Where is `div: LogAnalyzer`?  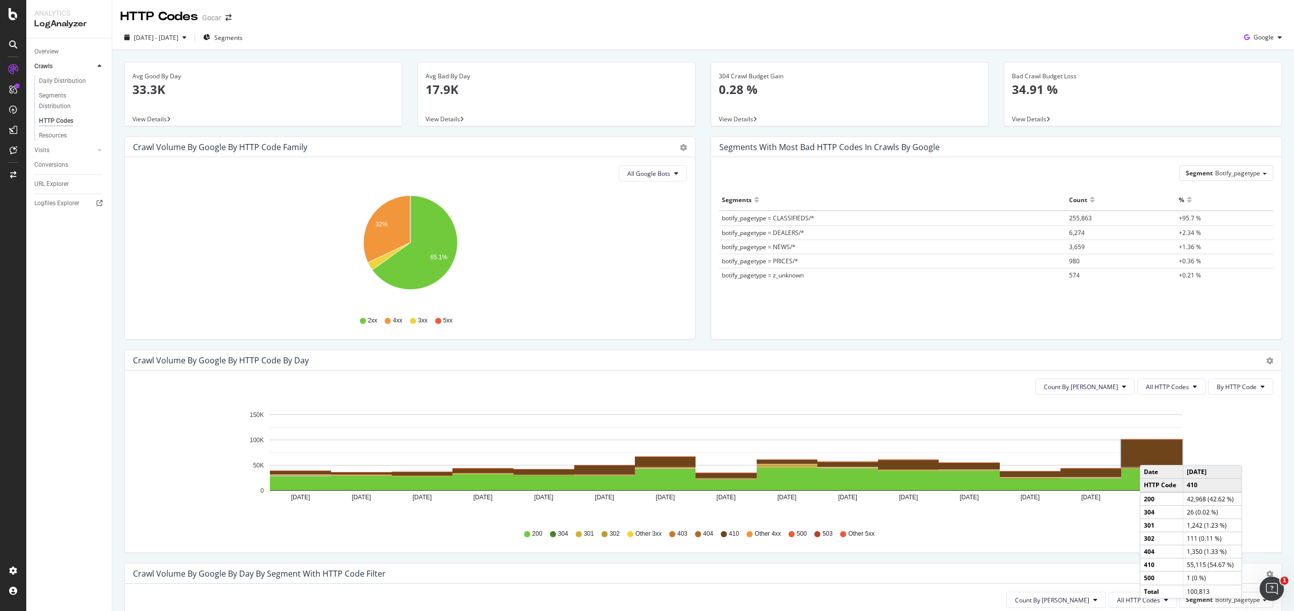 div: LogAnalyzer is located at coordinates (69, 24).